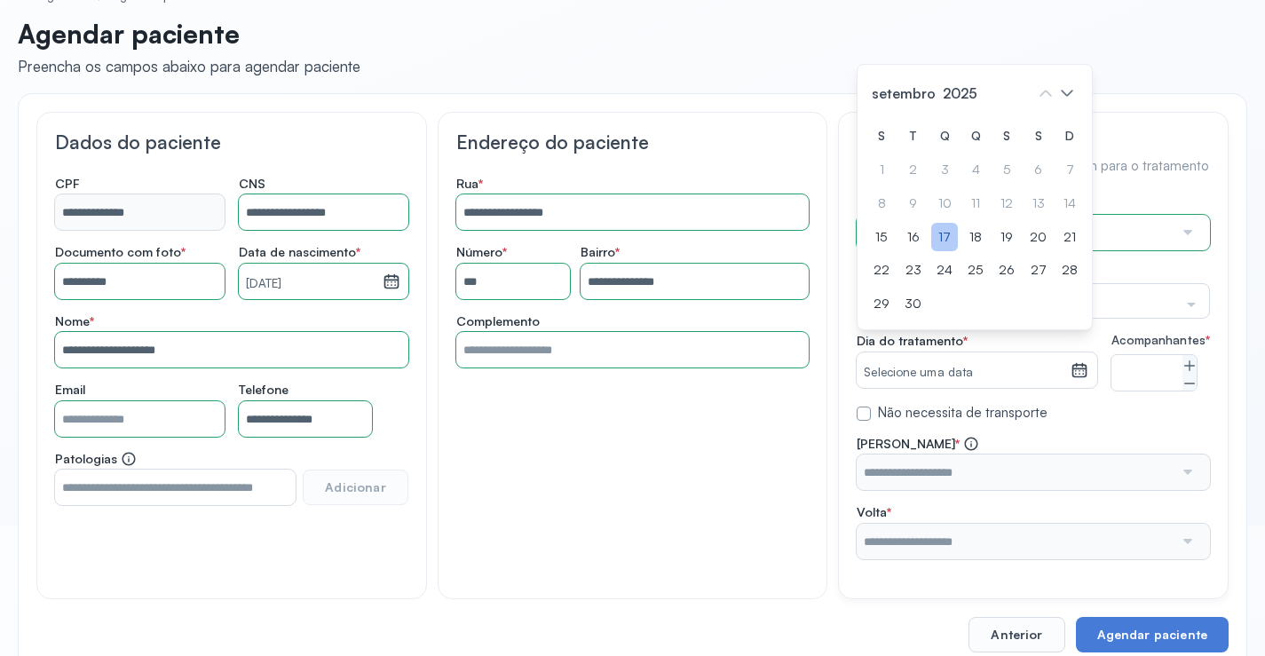 The height and width of the screenshot is (656, 1265). Describe the element at coordinates (252, 184) in the screenshot. I see `span: CNS` at that location.